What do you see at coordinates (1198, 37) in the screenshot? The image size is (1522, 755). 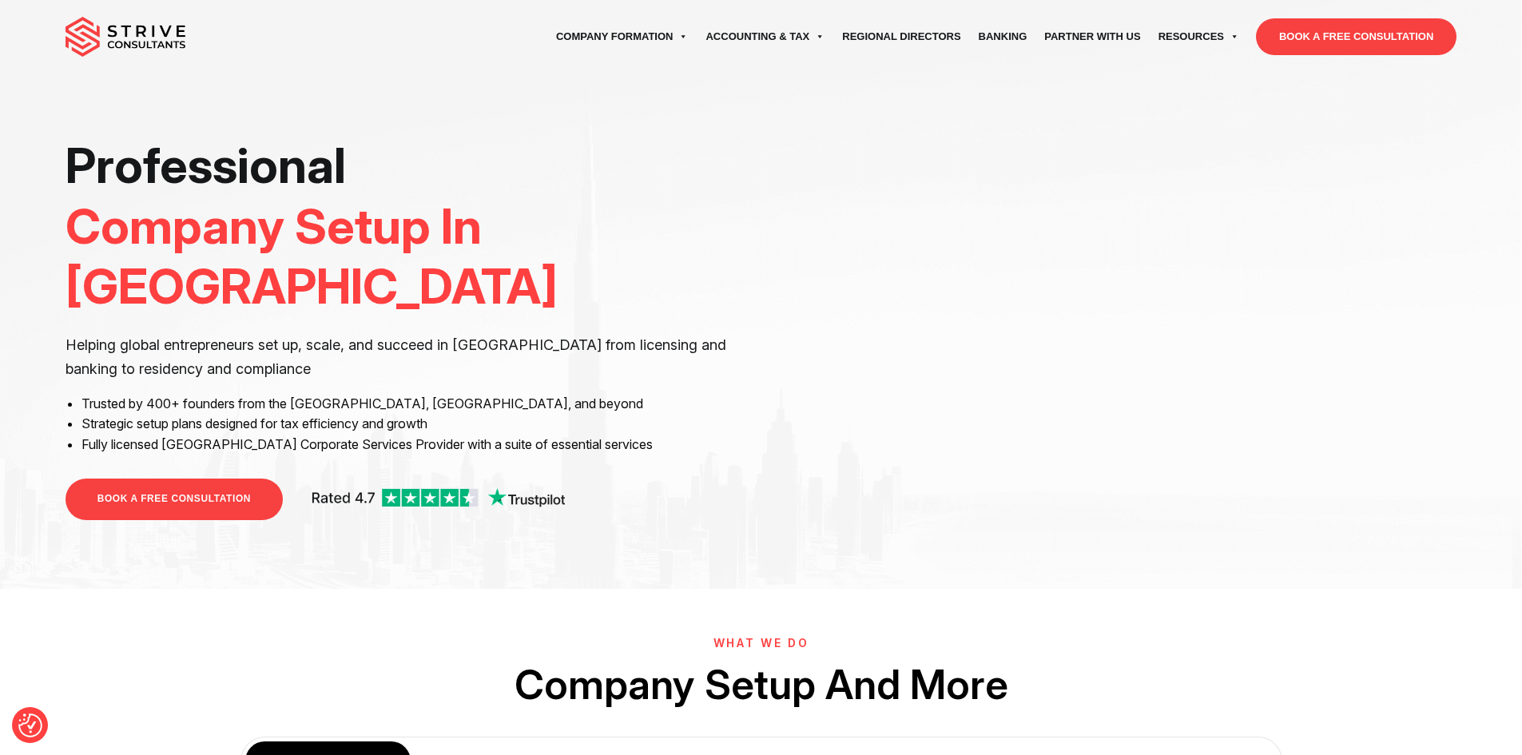 I see `a: Resources` at bounding box center [1198, 37].